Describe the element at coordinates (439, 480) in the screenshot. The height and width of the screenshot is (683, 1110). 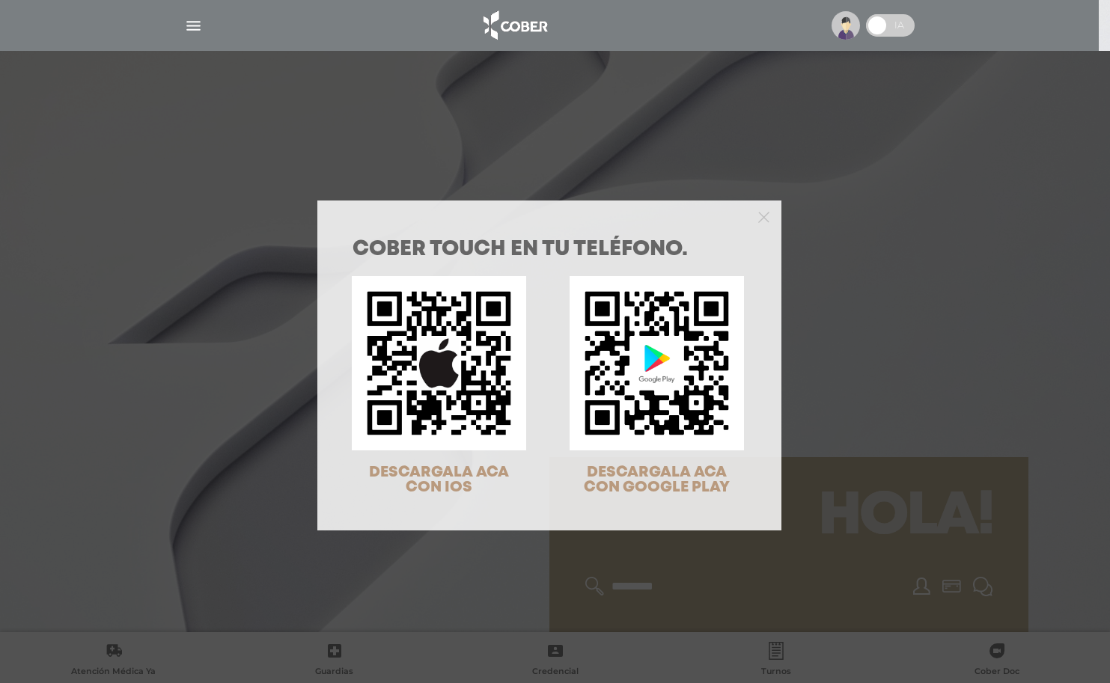
I see `span: DESCARGALA ACA CON IOS` at that location.